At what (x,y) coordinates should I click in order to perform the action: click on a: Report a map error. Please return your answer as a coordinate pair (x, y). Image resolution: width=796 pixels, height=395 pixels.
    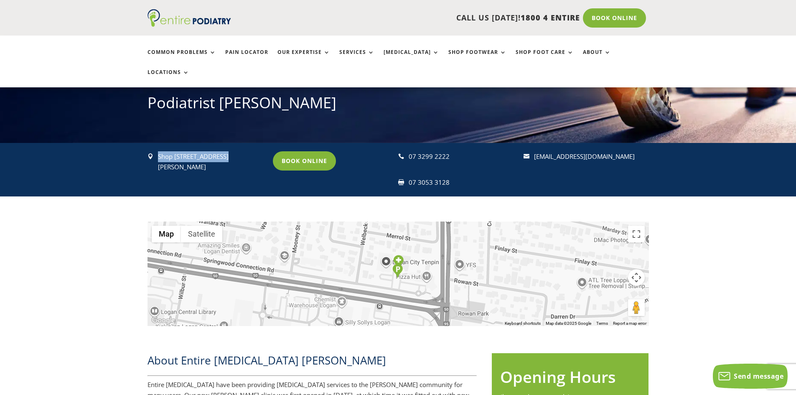
    Looking at the image, I should click on (630, 323).